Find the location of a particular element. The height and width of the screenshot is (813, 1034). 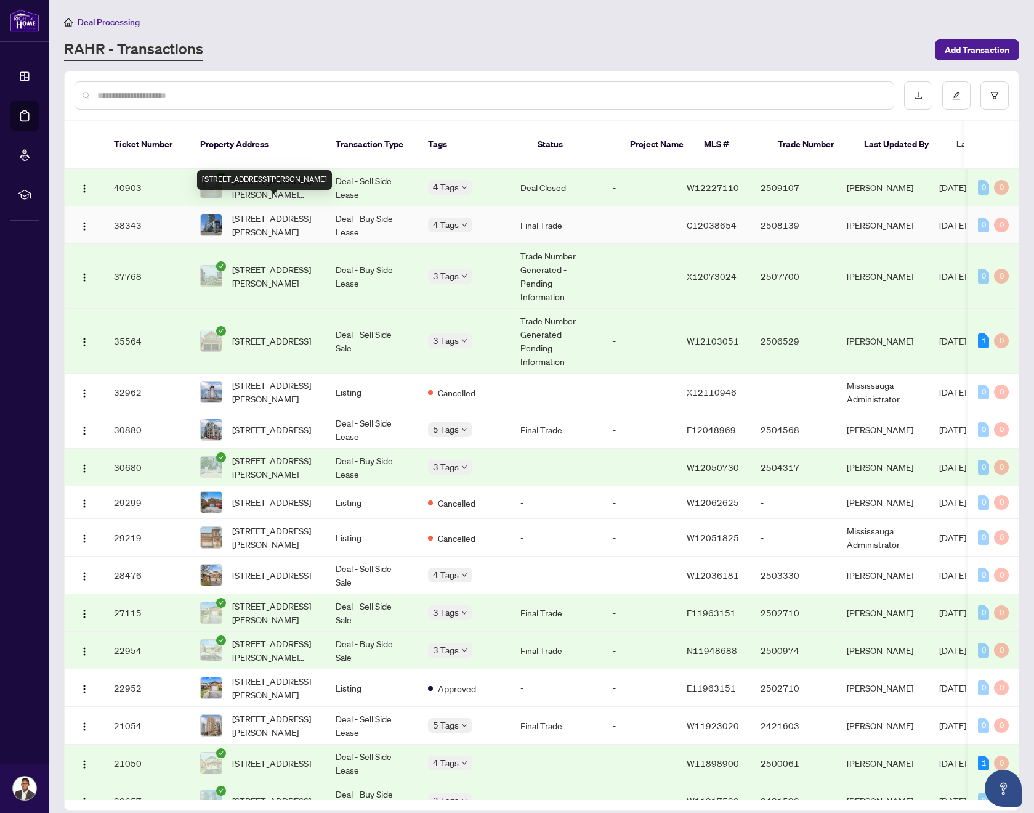

th: Ticket Number is located at coordinates (147, 145).